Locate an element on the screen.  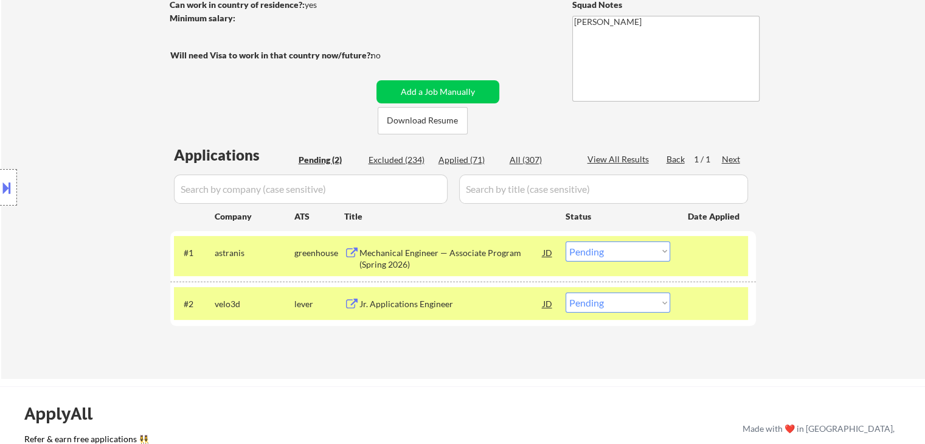
div: greenhouse is located at coordinates (319, 253).